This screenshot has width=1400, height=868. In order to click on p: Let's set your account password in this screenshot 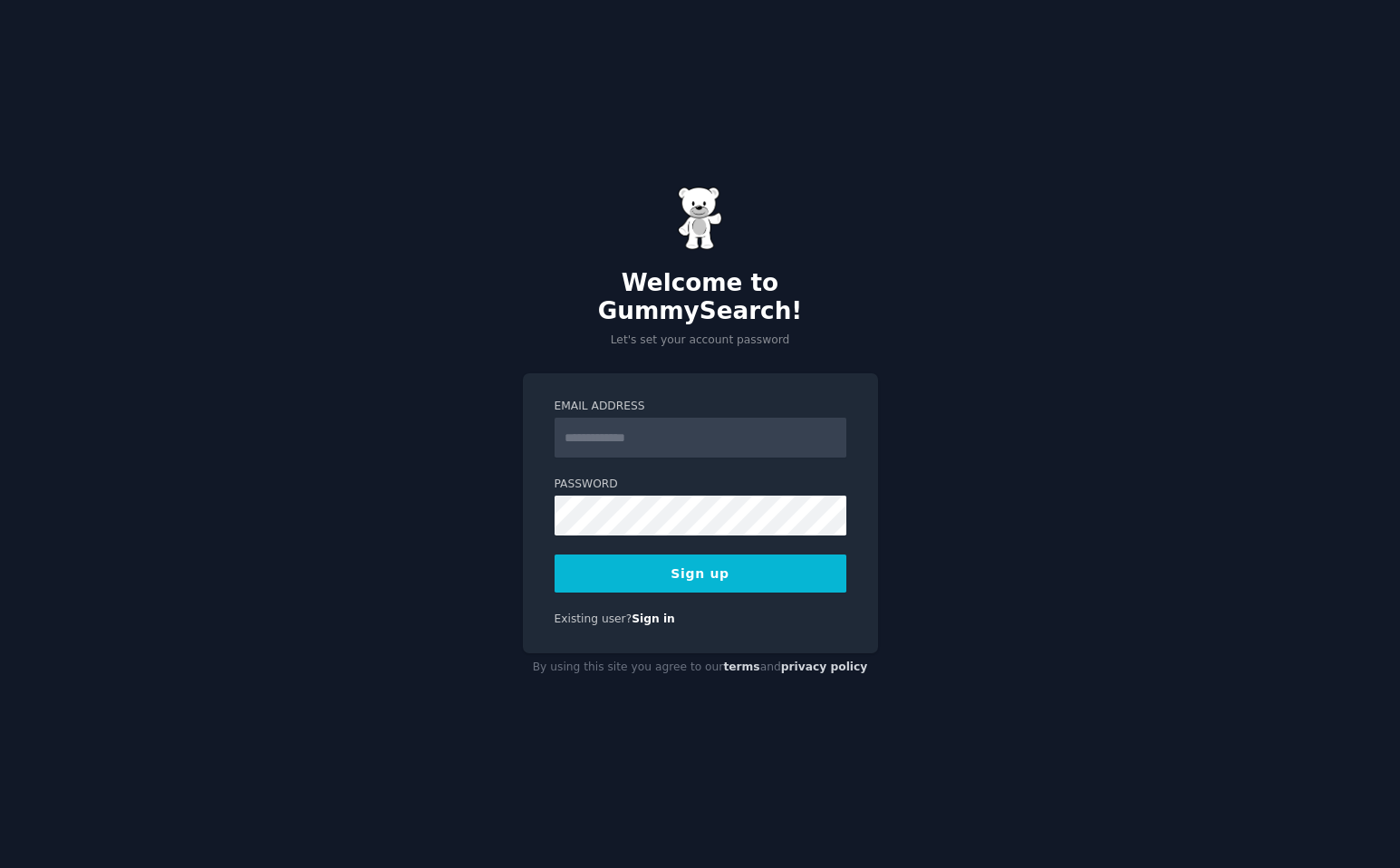, I will do `click(700, 341)`.